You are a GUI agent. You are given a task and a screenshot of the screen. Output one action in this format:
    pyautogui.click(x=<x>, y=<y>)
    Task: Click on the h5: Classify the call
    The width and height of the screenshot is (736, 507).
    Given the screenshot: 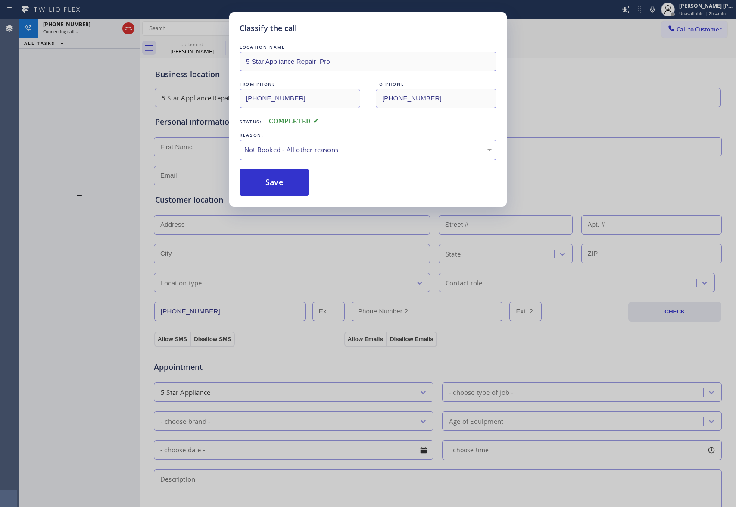 What is the action you would take?
    pyautogui.click(x=268, y=28)
    